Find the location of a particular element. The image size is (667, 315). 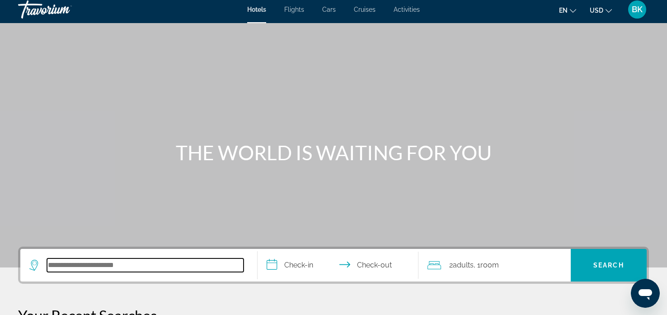

span: Adults is located at coordinates (463, 265).